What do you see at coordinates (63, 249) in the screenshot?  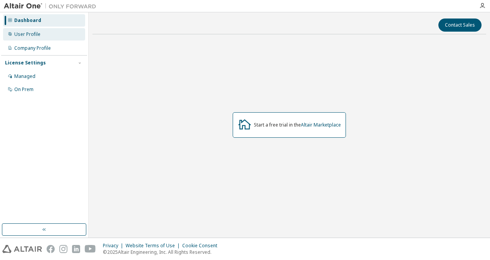 I see `img: instagram.svg` at bounding box center [63, 249].